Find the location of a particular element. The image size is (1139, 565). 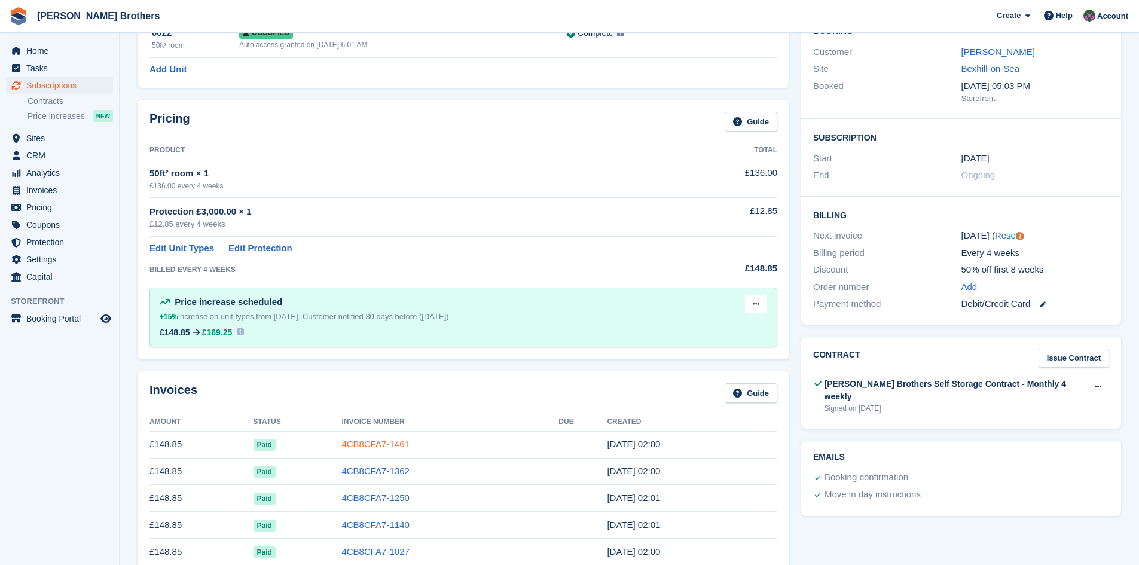

div: Discount is located at coordinates (887, 270).